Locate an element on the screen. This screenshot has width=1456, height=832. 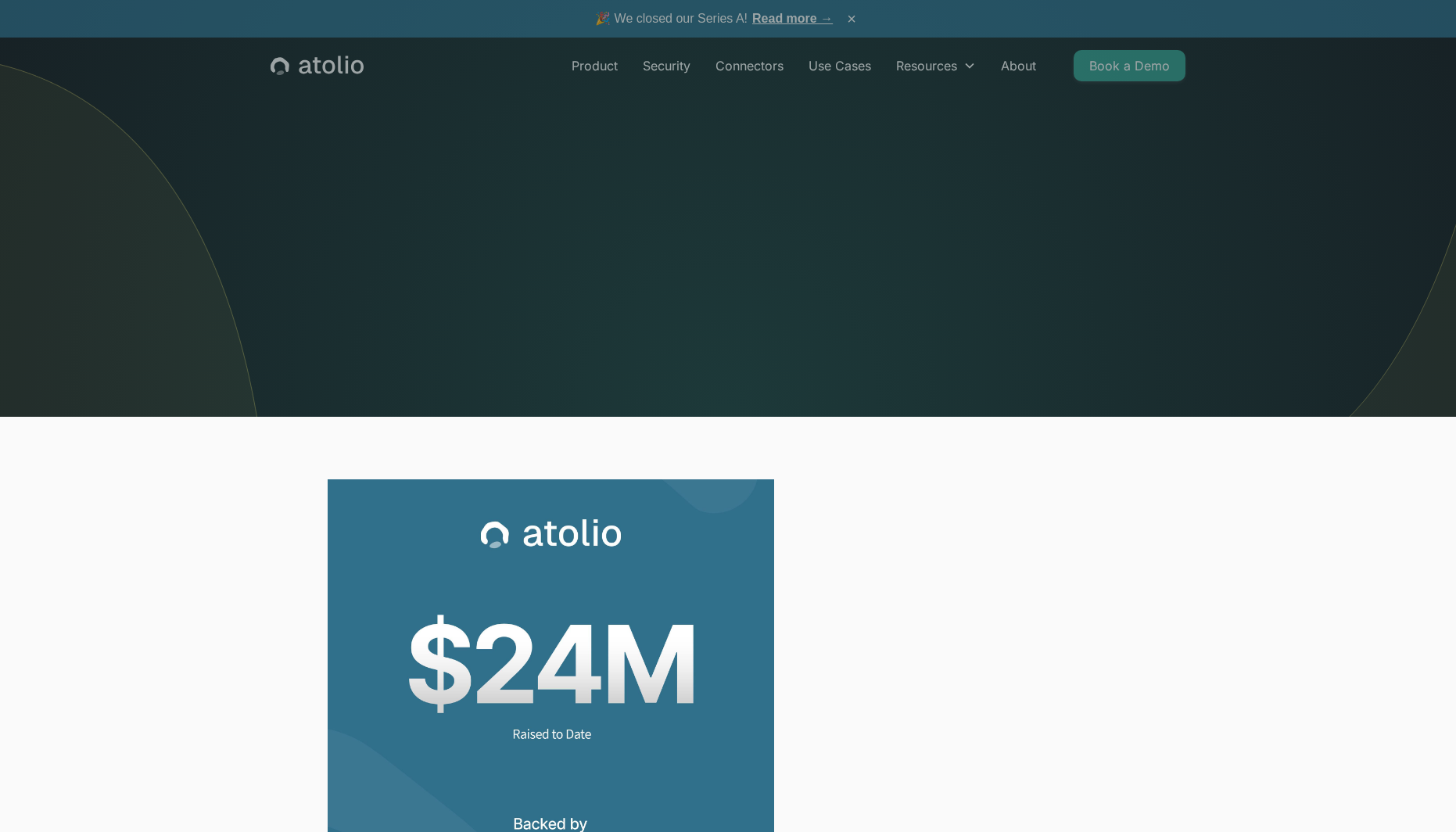
a: About is located at coordinates (1019, 66).